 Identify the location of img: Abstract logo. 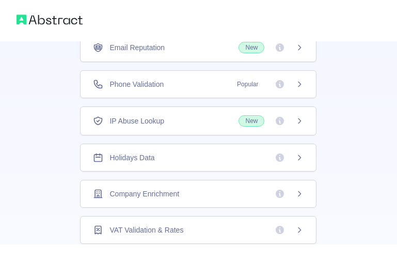
(50, 20).